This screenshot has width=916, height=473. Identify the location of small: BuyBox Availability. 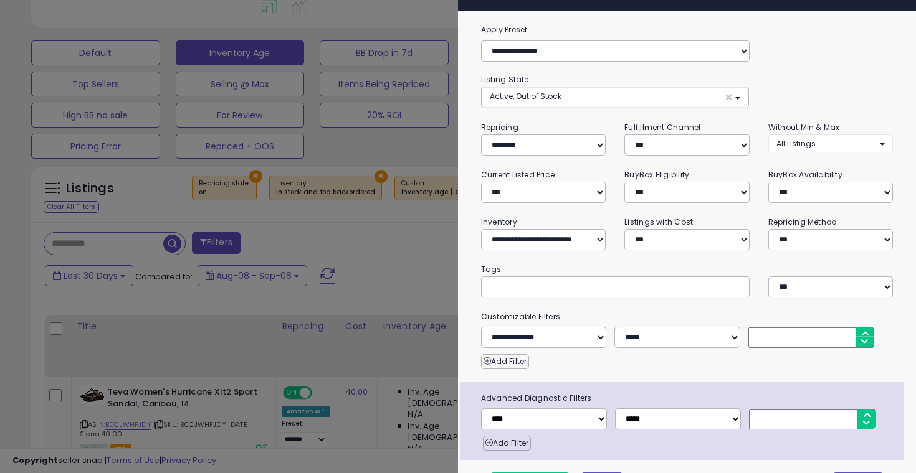
(805, 174).